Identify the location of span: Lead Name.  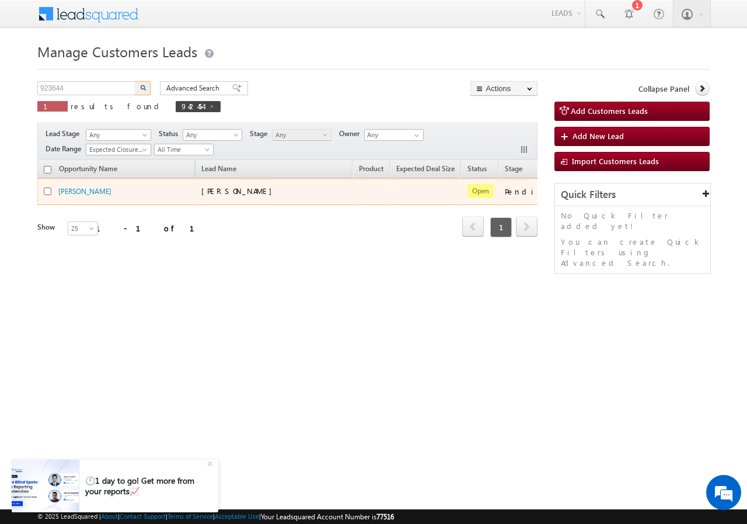
(219, 170).